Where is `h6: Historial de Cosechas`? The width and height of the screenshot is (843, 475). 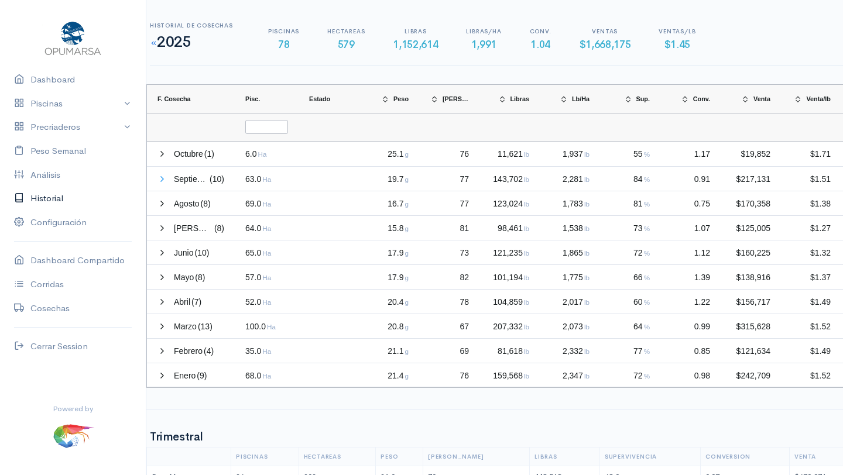
h6: Historial de Cosechas is located at coordinates (191, 25).